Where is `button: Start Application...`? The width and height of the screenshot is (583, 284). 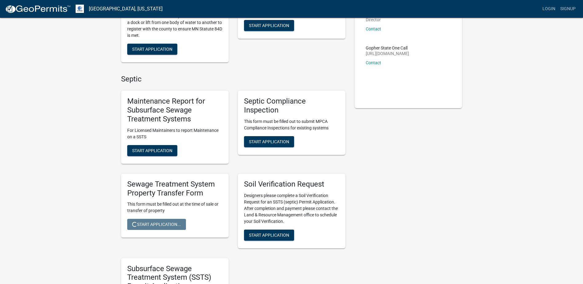 button: Start Application... is located at coordinates (156, 224).